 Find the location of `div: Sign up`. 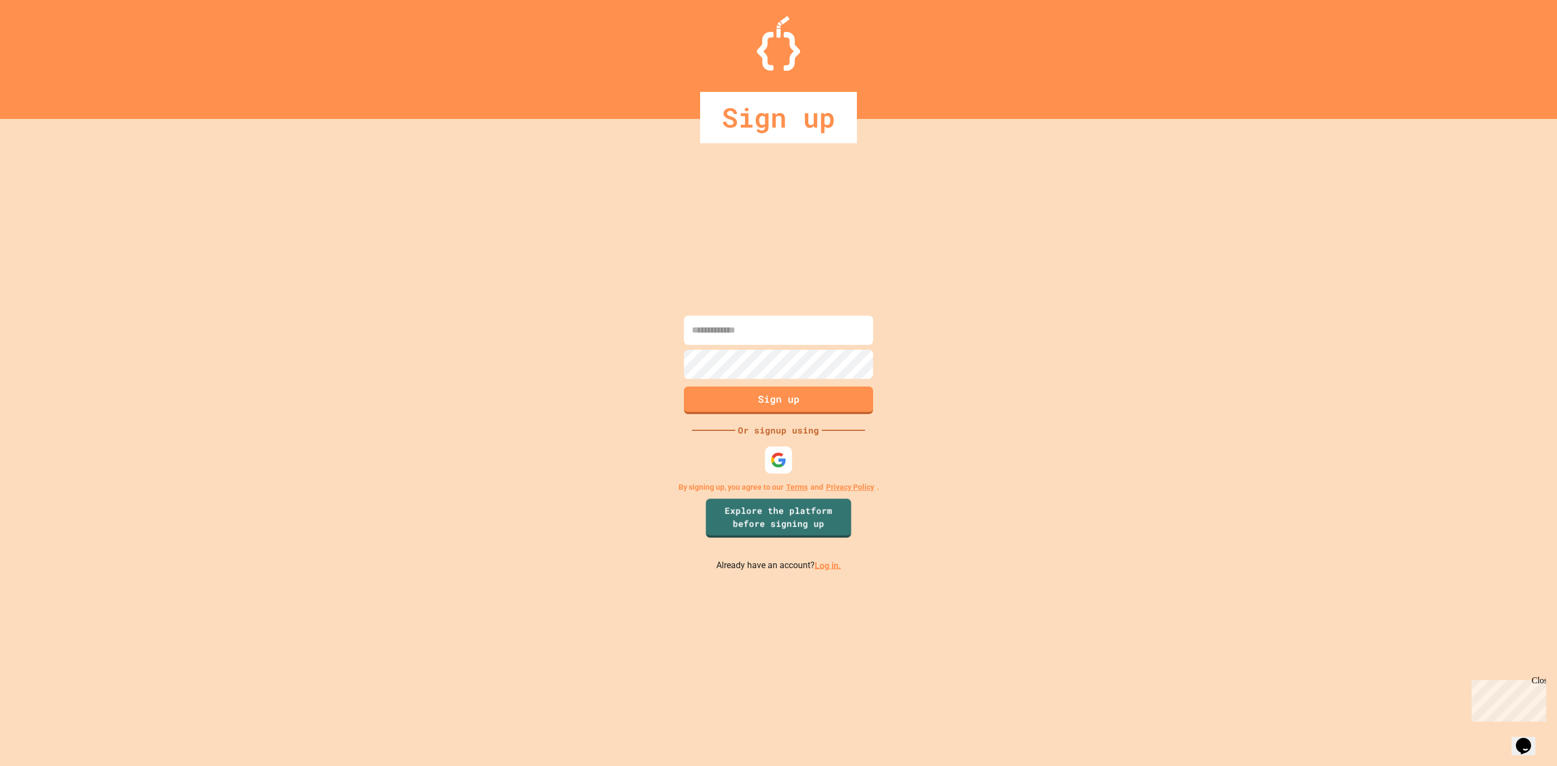

div: Sign up is located at coordinates (779, 117).